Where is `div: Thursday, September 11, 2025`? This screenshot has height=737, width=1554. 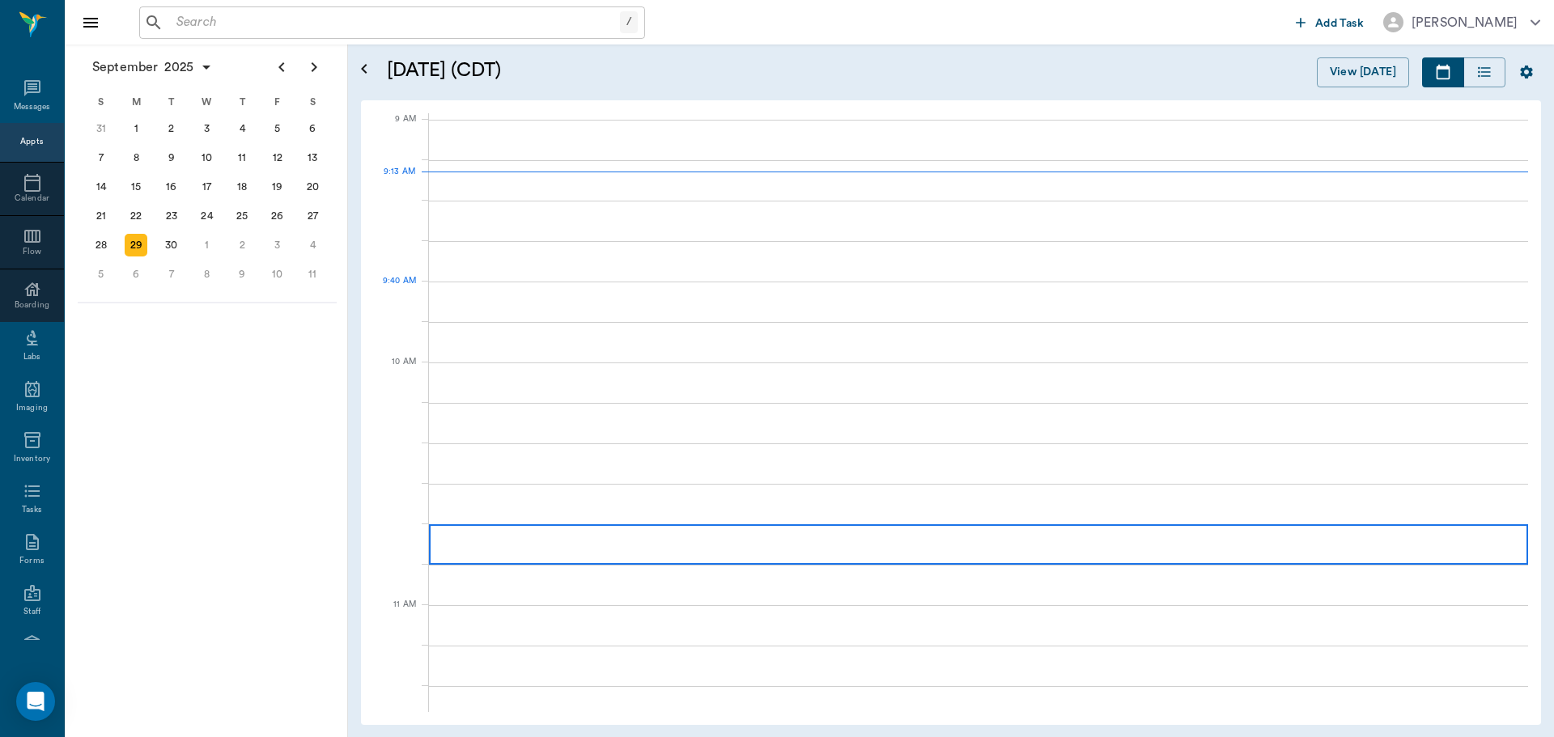
div: Thursday, September 11, 2025 is located at coordinates (242, 158).